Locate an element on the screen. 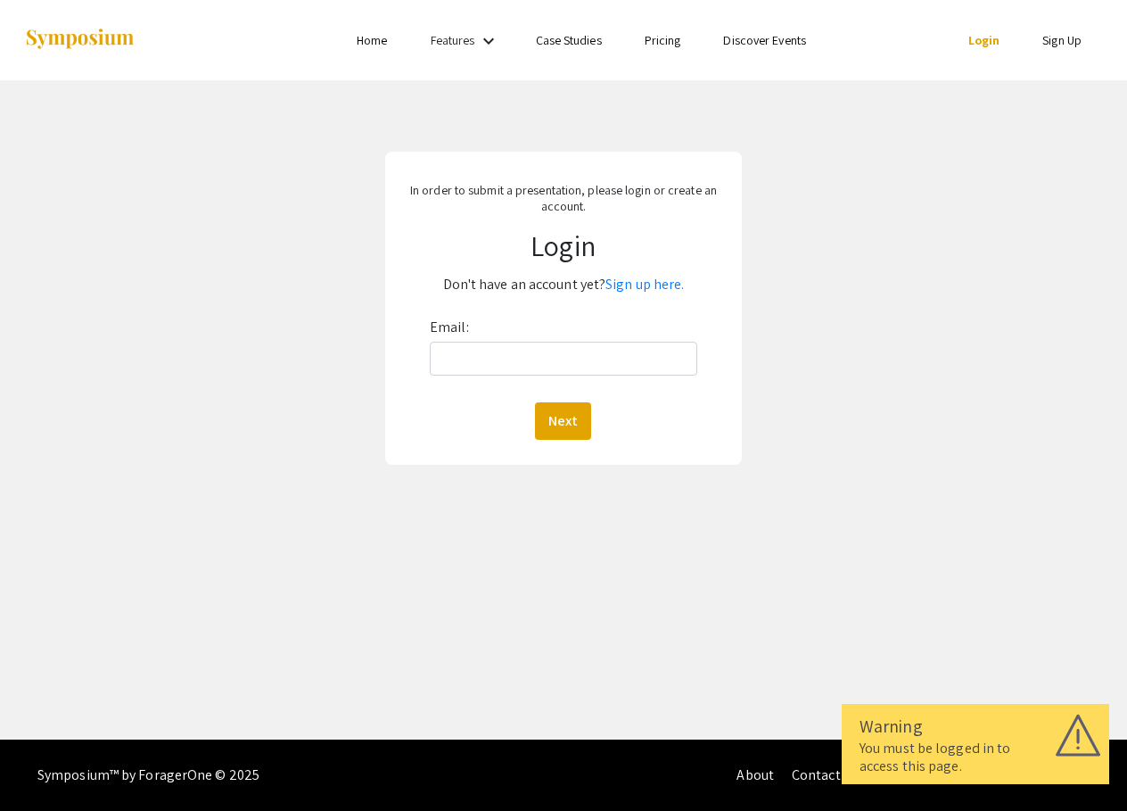  mat-icon: Expand Features list is located at coordinates (489, 41).